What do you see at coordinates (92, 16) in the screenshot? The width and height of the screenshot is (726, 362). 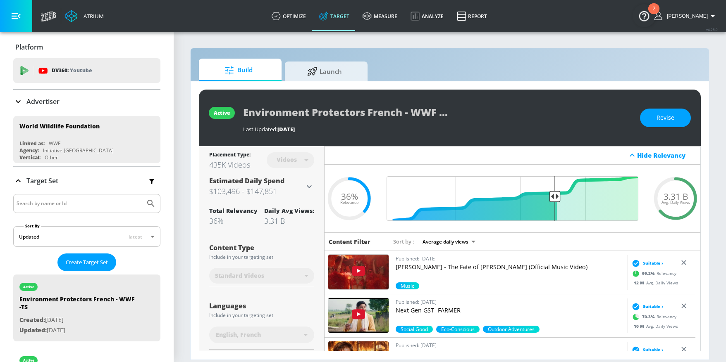 I see `div: Atrium` at bounding box center [92, 16].